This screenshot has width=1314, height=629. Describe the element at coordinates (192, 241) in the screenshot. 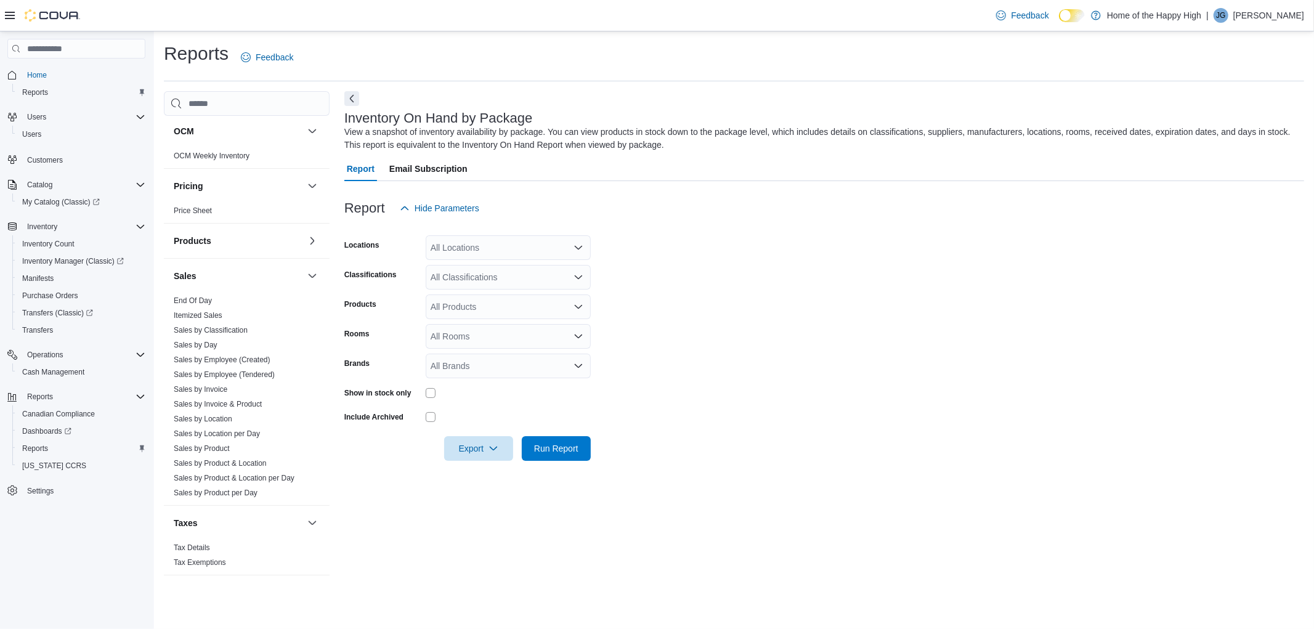

I see `h3: Products` at that location.